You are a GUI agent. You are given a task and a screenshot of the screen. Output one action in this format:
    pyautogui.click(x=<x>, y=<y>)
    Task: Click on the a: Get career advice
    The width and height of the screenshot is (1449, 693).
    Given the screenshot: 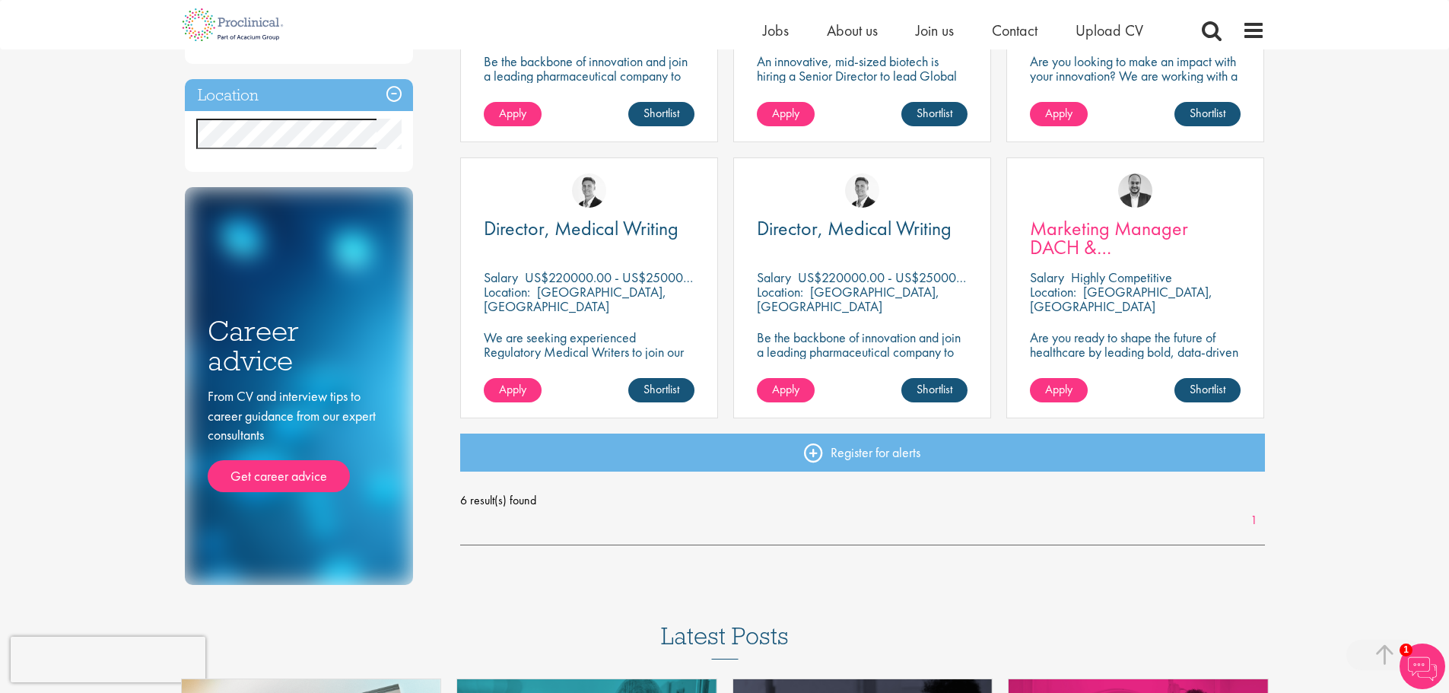 What is the action you would take?
    pyautogui.click(x=278, y=476)
    